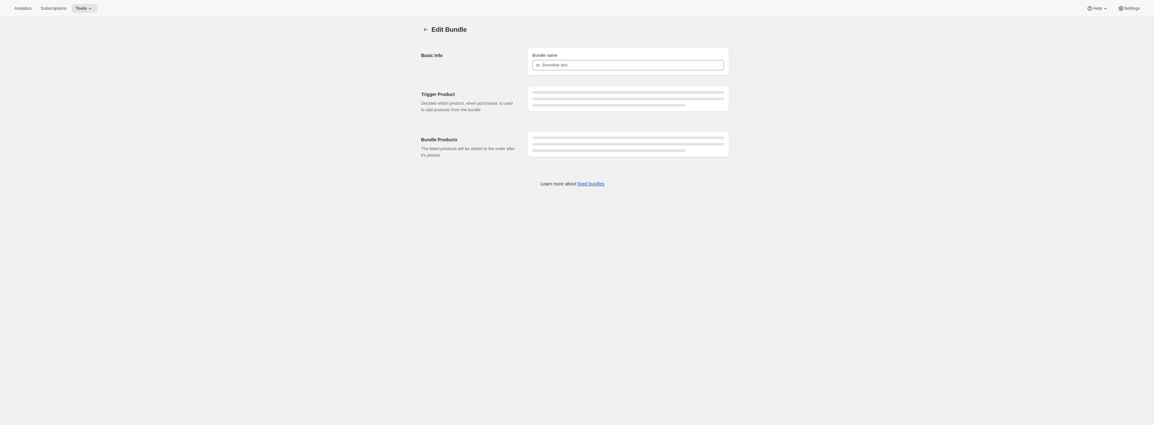 The image size is (1154, 425). Describe the element at coordinates (1097, 8) in the screenshot. I see `button: Help` at that location.